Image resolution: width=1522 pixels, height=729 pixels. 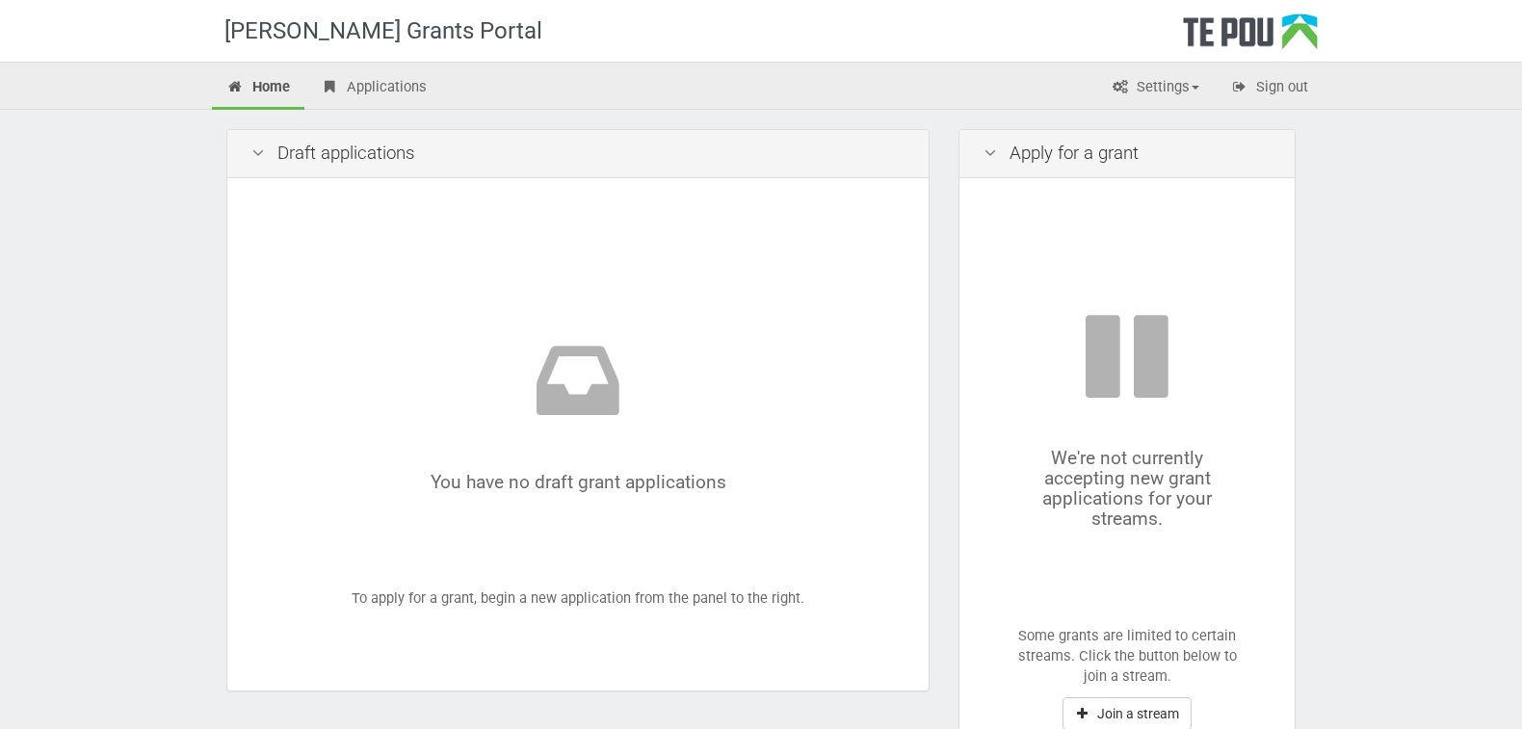 What do you see at coordinates (1155, 89) in the screenshot?
I see `a: Settings` at bounding box center [1155, 89].